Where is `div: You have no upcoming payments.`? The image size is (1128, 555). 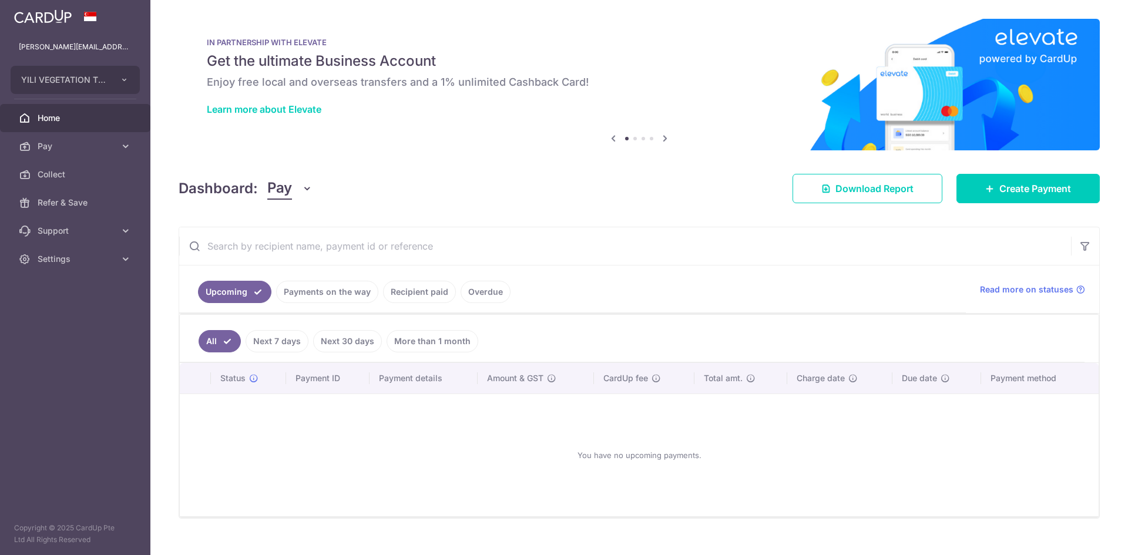 div: You have no upcoming payments. is located at coordinates (639, 455).